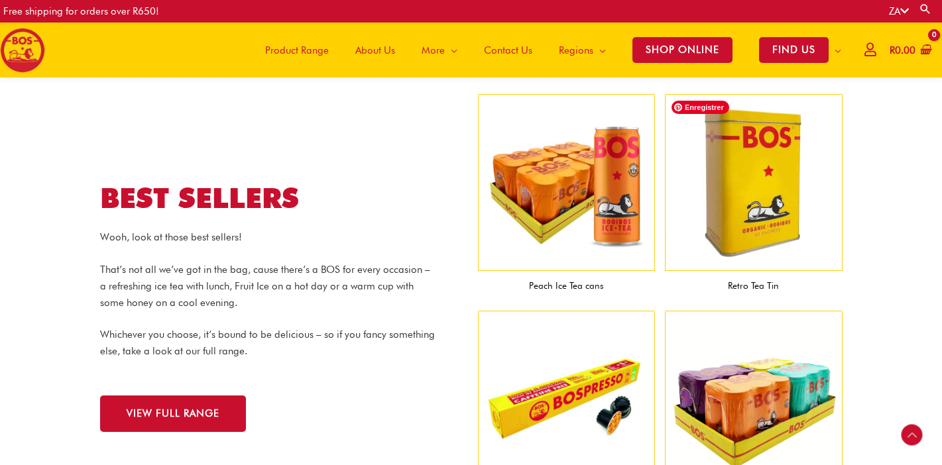 This screenshot has height=465, width=942. Describe the element at coordinates (375, 50) in the screenshot. I see `a: About Us` at that location.